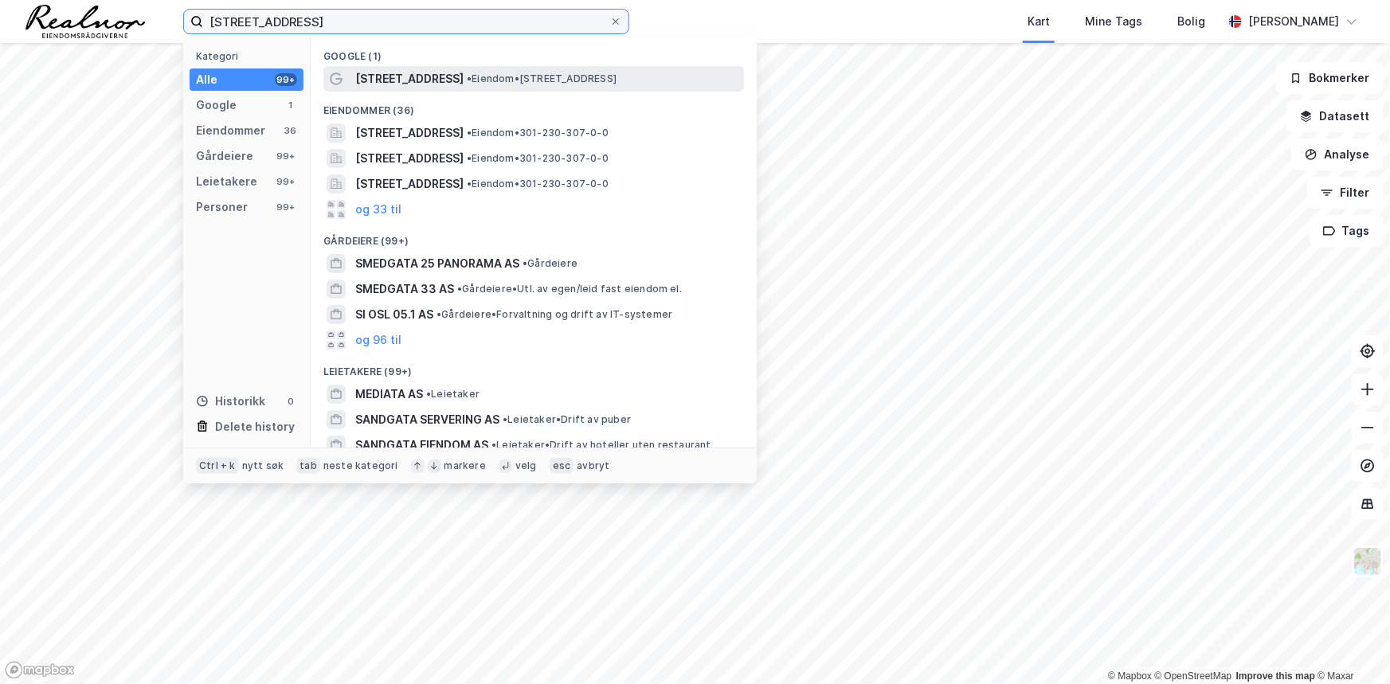 The height and width of the screenshot is (684, 1390). What do you see at coordinates (562, 466) in the screenshot?
I see `div: esc` at bounding box center [562, 466].